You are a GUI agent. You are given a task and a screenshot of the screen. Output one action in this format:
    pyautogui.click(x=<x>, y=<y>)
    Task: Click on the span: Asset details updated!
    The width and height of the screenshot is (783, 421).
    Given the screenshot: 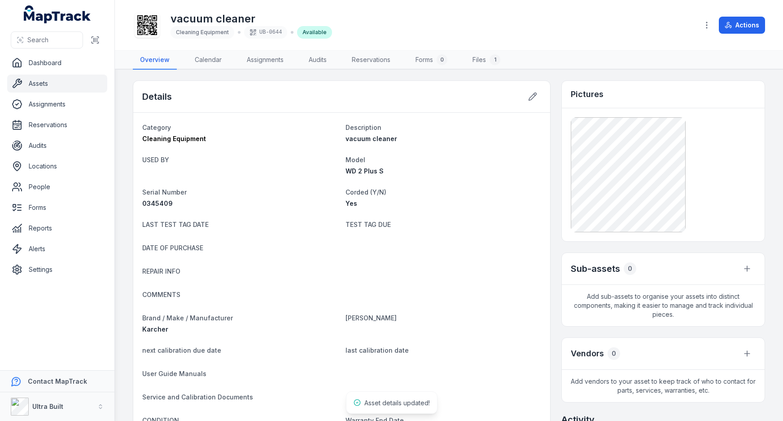 What is the action you would take?
    pyautogui.click(x=397, y=402)
    